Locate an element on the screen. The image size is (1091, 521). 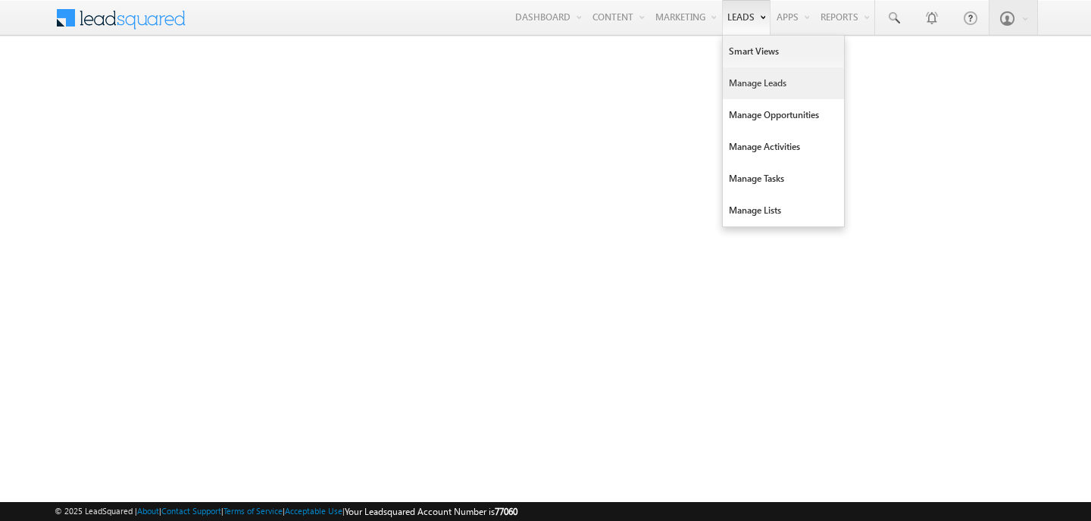
a: Smart Views is located at coordinates (783, 52).